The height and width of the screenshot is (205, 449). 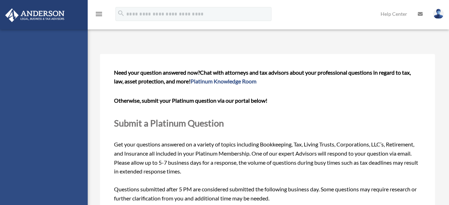 I want to click on img: User Pic, so click(x=438, y=14).